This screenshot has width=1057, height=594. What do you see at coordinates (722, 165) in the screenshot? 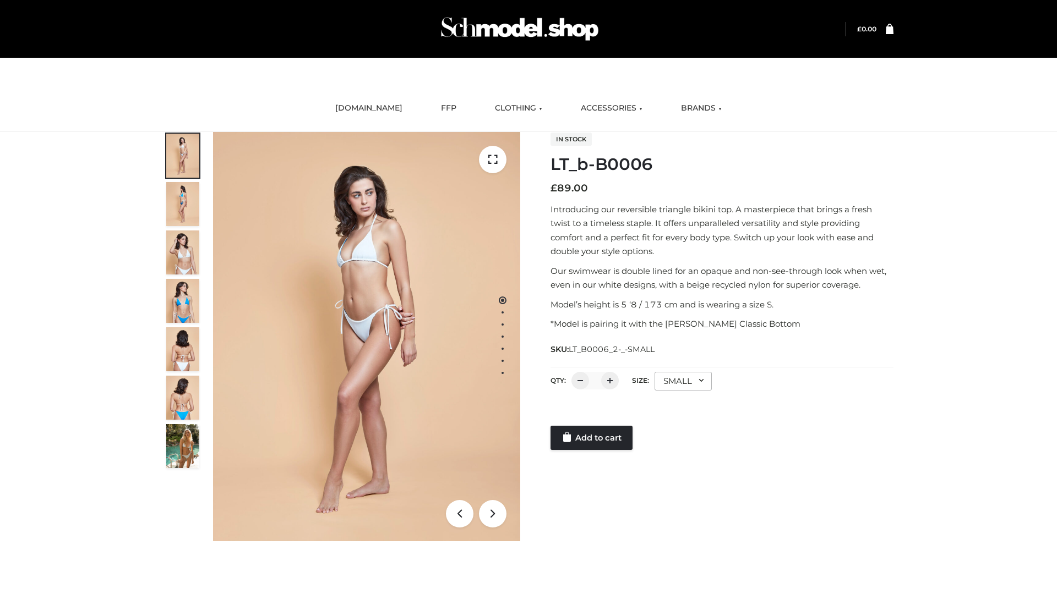
I see `h1: LT_b-B0006` at bounding box center [722, 165].